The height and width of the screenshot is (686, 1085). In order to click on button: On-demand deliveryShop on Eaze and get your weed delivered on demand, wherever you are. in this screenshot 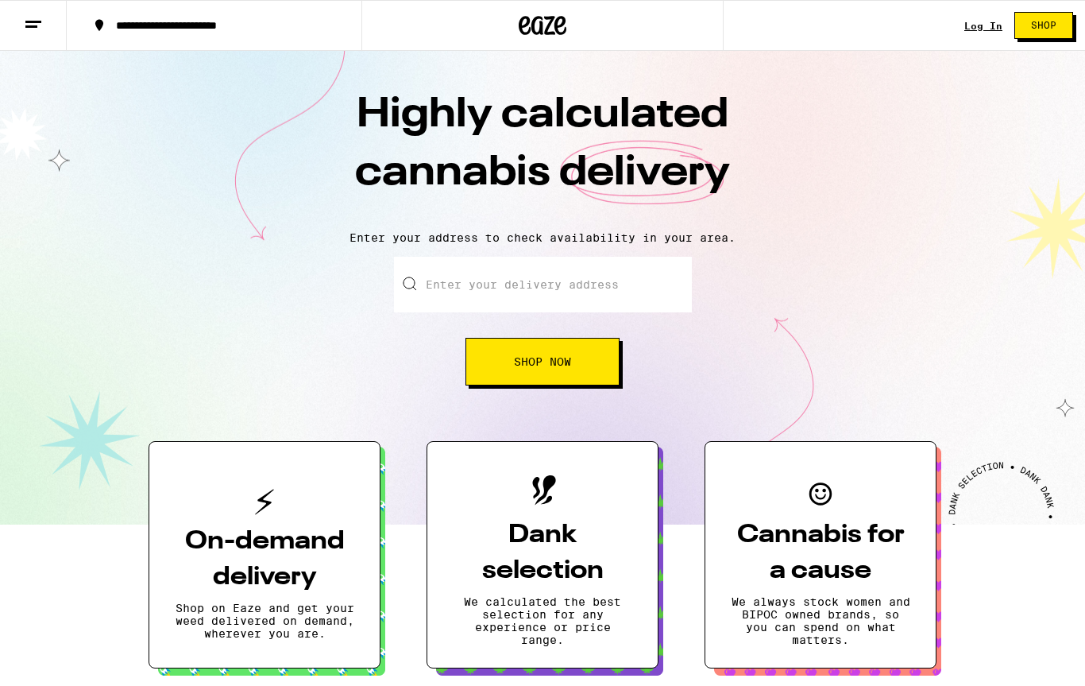, I will do `click(265, 555)`.